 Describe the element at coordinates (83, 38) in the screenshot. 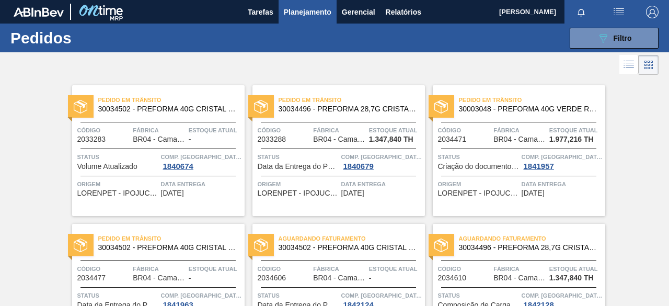

I see `h1: Pedidos` at that location.